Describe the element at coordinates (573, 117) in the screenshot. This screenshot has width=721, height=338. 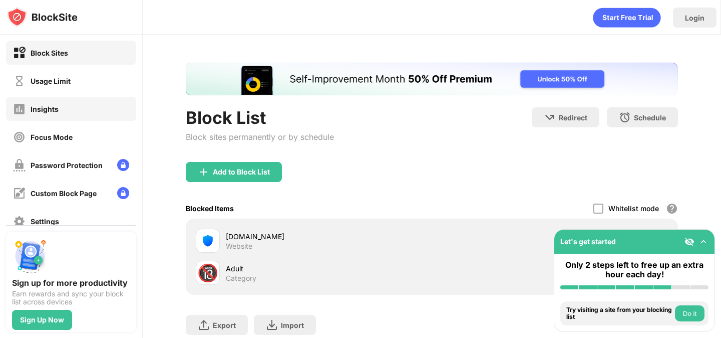
I see `div: Redirect` at that location.